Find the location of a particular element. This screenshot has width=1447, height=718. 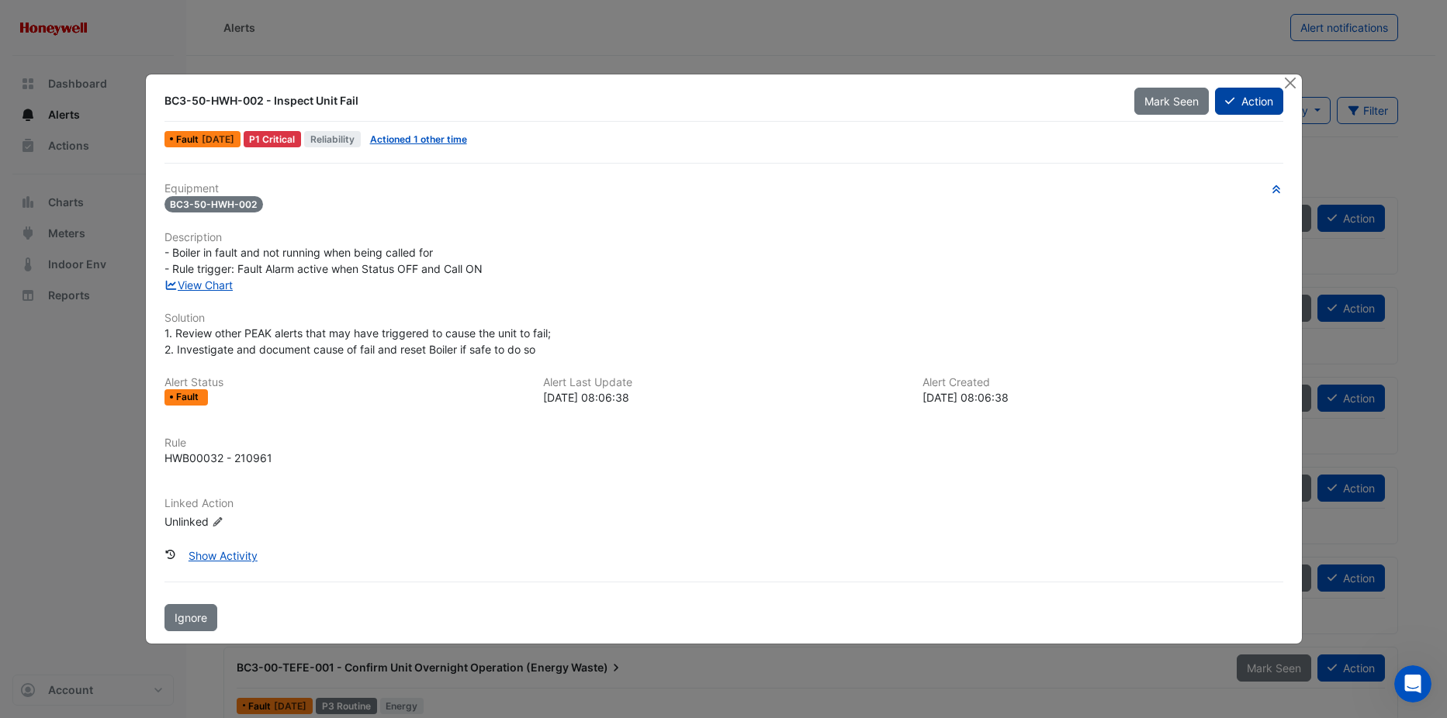

span: Ignore is located at coordinates (191, 618).